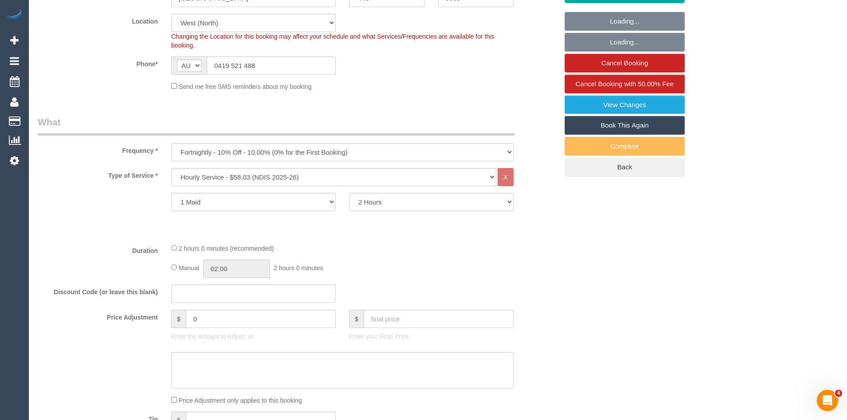  What do you see at coordinates (253, 337) in the screenshot?
I see `p: Enter the Amount to Adjust, or` at bounding box center [253, 337].